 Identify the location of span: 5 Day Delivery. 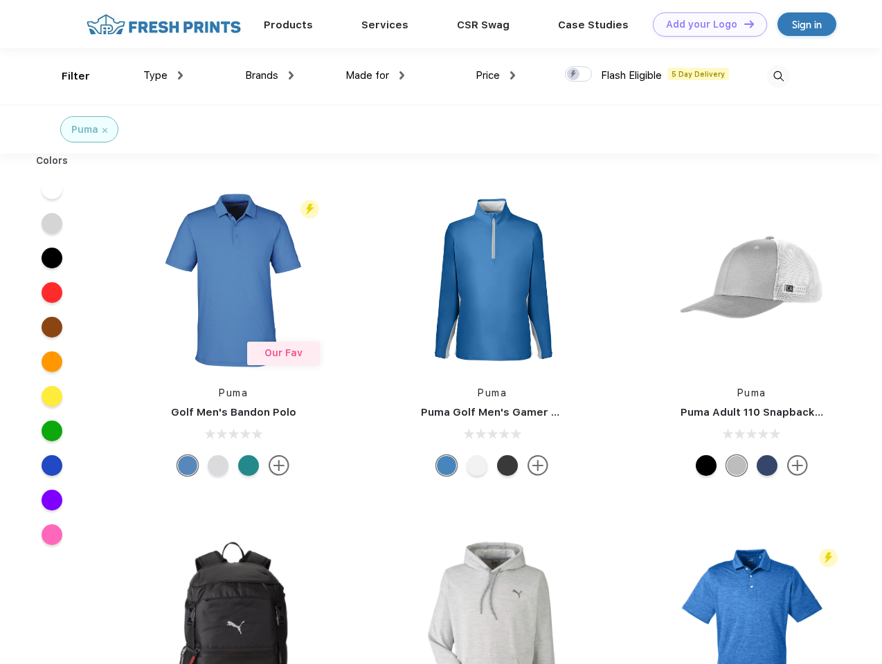
(698, 74).